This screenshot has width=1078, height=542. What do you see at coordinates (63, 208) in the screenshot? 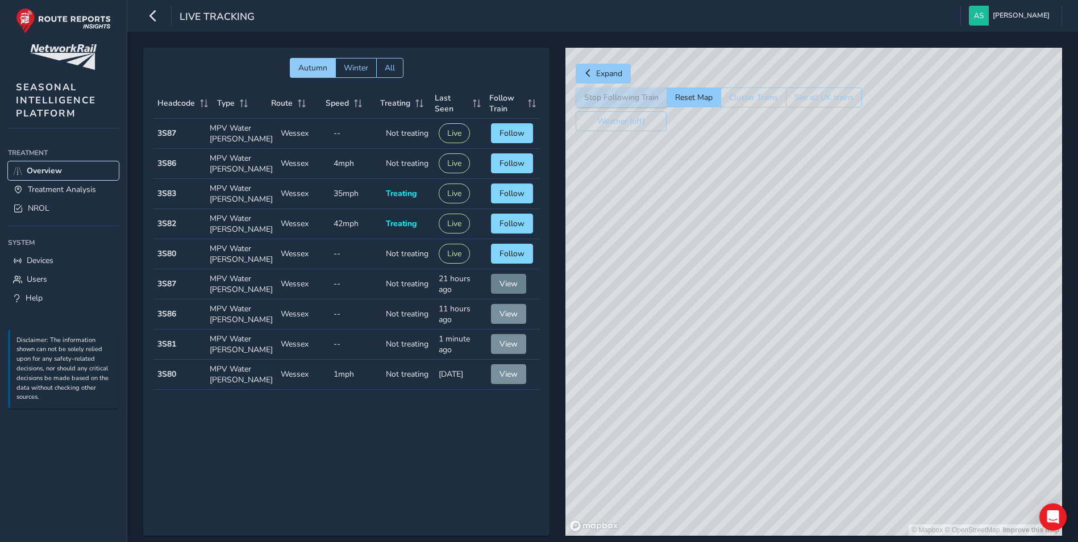
I see `a: NROL` at bounding box center [63, 208].